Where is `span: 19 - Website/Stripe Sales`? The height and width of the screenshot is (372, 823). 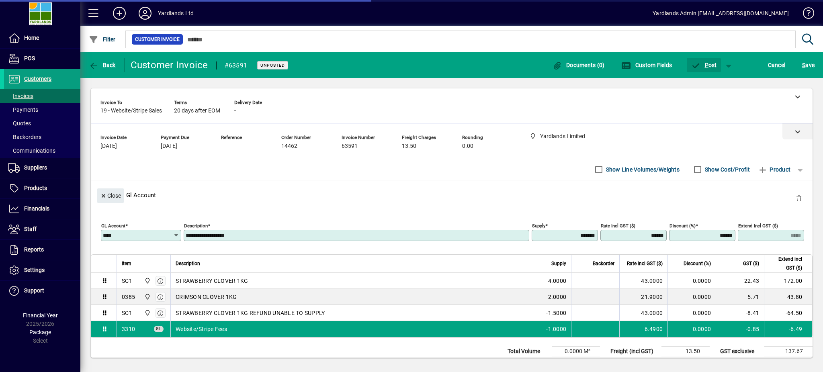 span: 19 - Website/Stripe Sales is located at coordinates (131, 111).